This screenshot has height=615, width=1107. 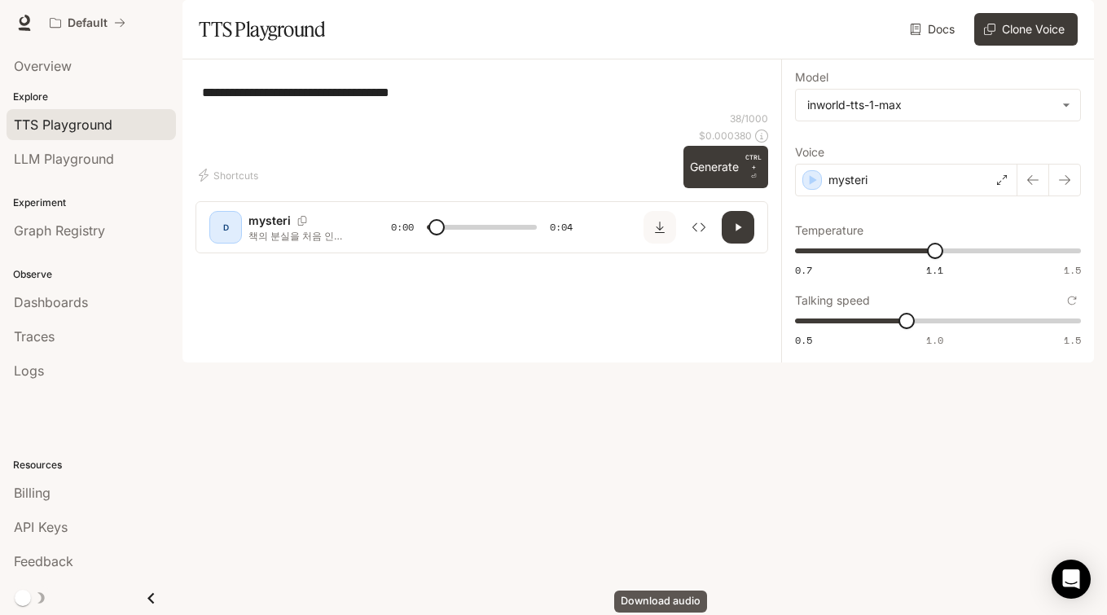 I want to click on button: Reset to default, so click(x=1072, y=301).